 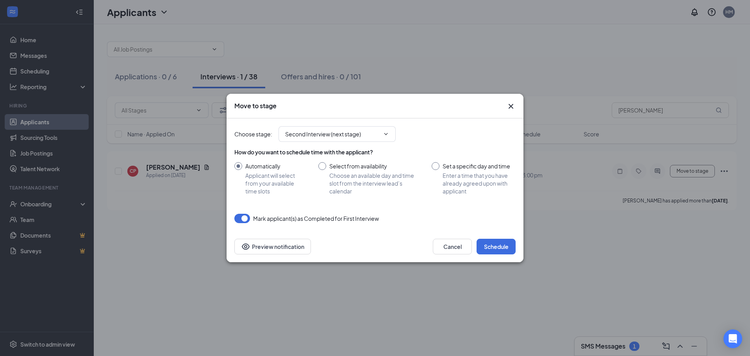 I want to click on div: Open Intercom Messenger, so click(x=732, y=338).